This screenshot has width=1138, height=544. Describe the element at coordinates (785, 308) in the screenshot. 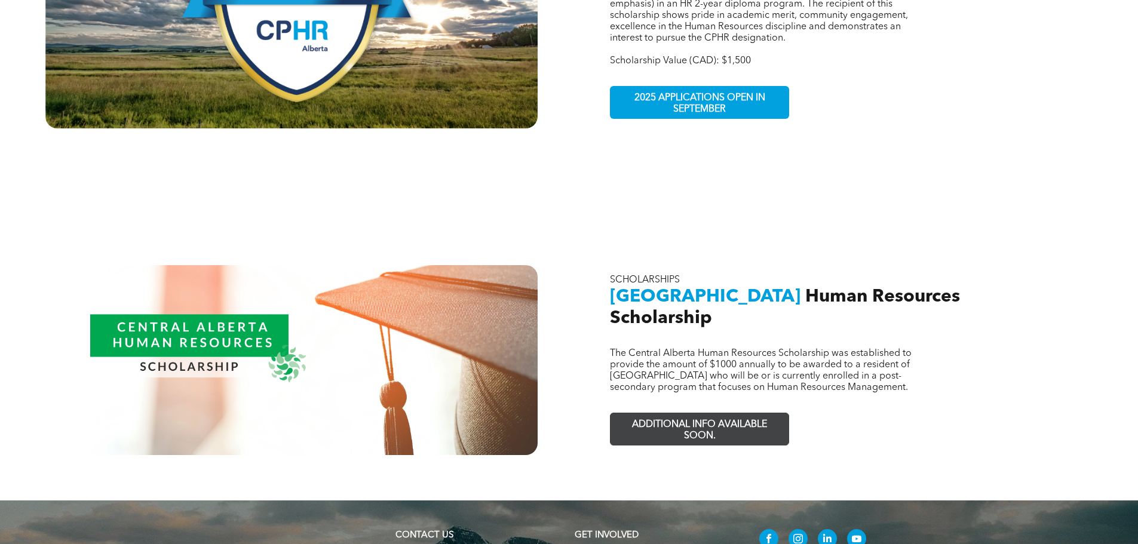

I see `span: Human Resources Scholarship` at that location.